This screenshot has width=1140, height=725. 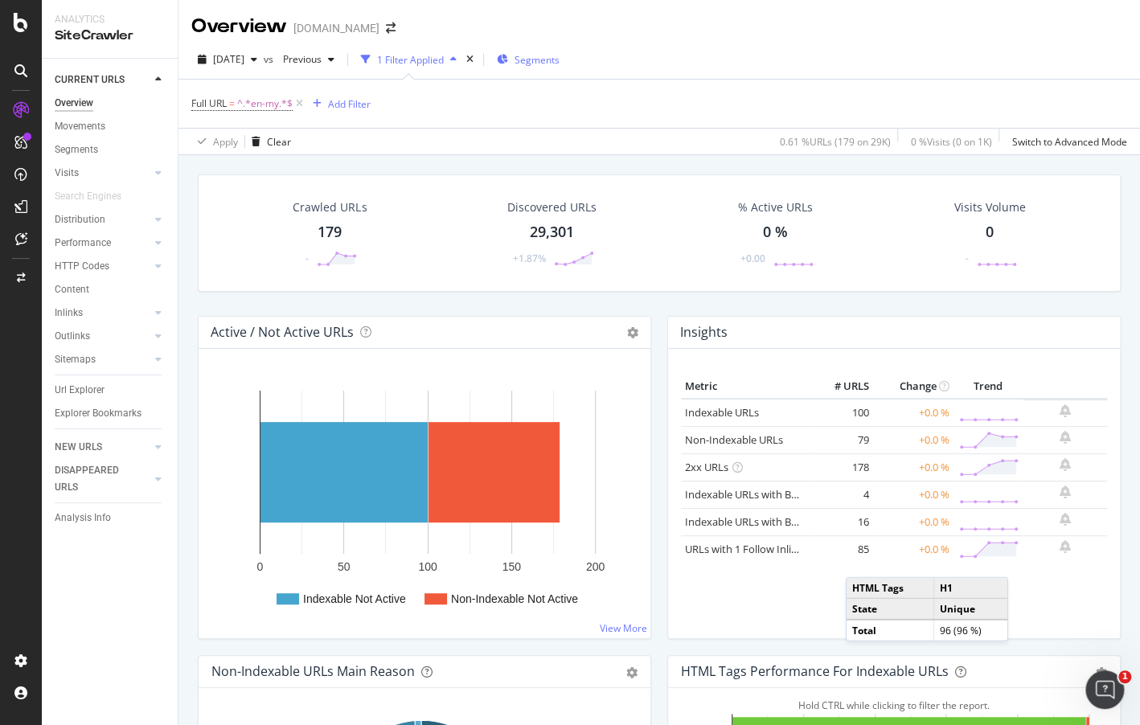 I want to click on a: Inlinks, so click(x=102, y=313).